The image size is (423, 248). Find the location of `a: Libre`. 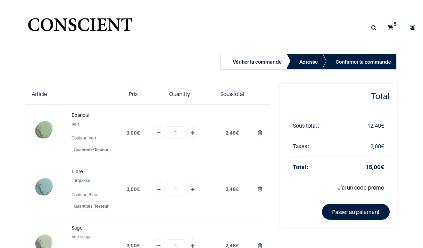

a: Libre is located at coordinates (77, 171).